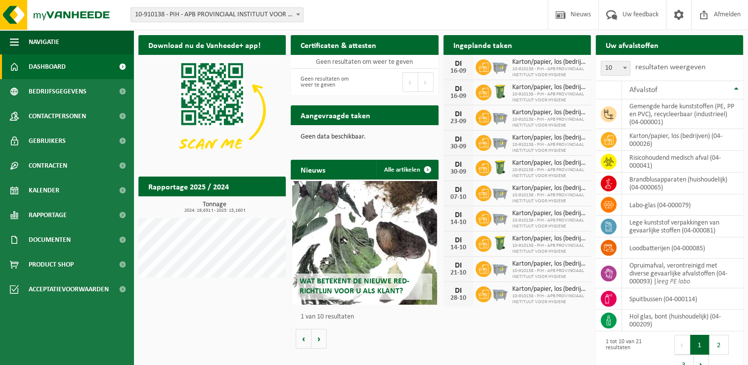 The width and height of the screenshot is (748, 365). I want to click on span: Gebruikers, so click(47, 141).